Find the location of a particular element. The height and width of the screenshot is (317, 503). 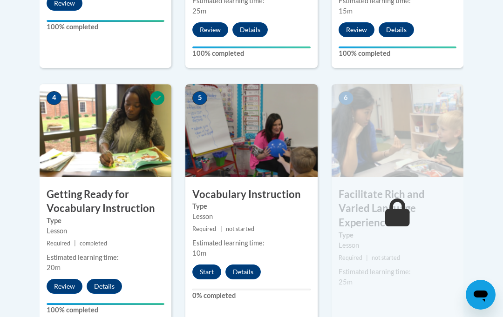

button: Start is located at coordinates (207, 272).